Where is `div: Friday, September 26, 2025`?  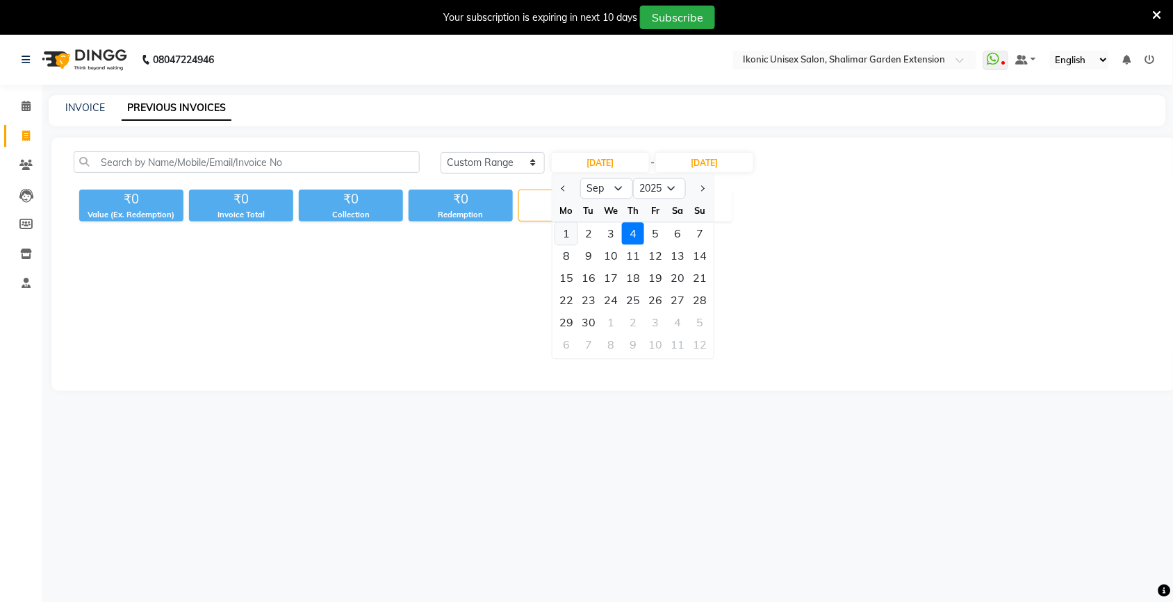 div: Friday, September 26, 2025 is located at coordinates (655, 301).